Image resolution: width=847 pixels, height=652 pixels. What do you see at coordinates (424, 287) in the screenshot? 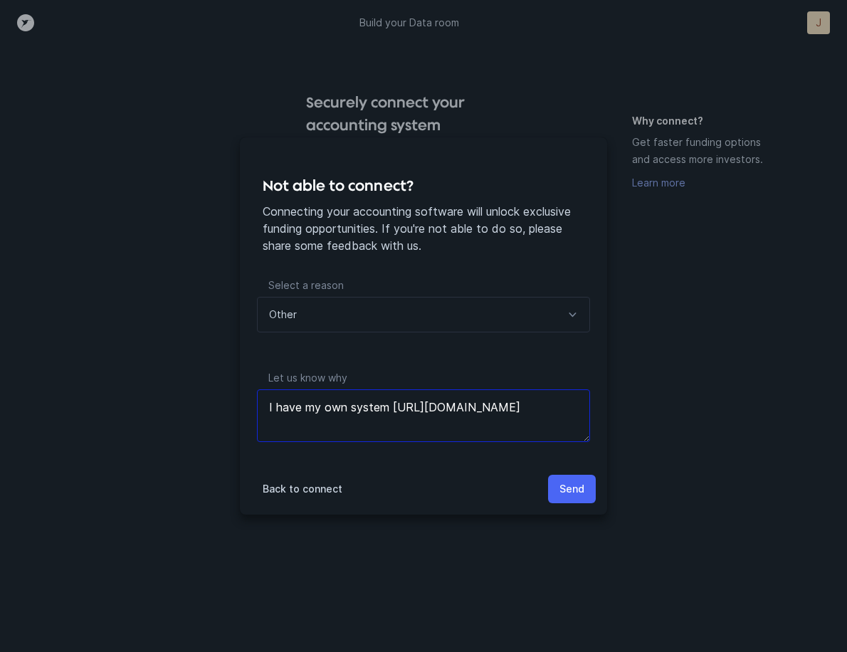
I see `p: Select a reason` at bounding box center [424, 287].